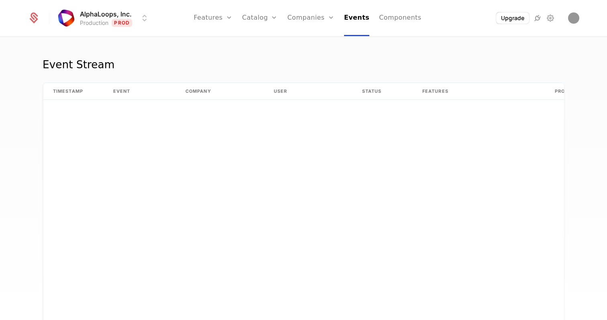 The width and height of the screenshot is (607, 320). I want to click on th: Status, so click(382, 91).